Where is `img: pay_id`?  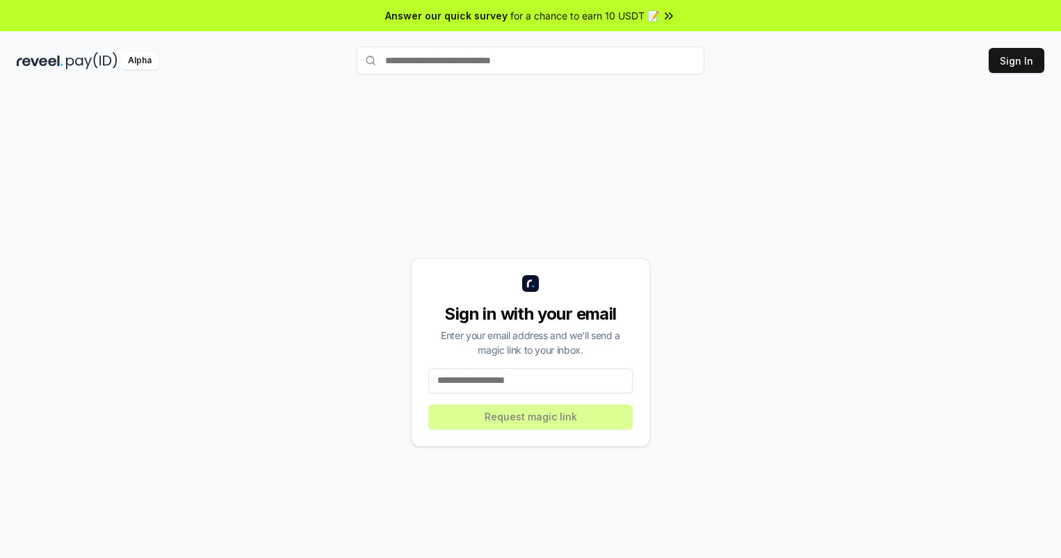
img: pay_id is located at coordinates (92, 60).